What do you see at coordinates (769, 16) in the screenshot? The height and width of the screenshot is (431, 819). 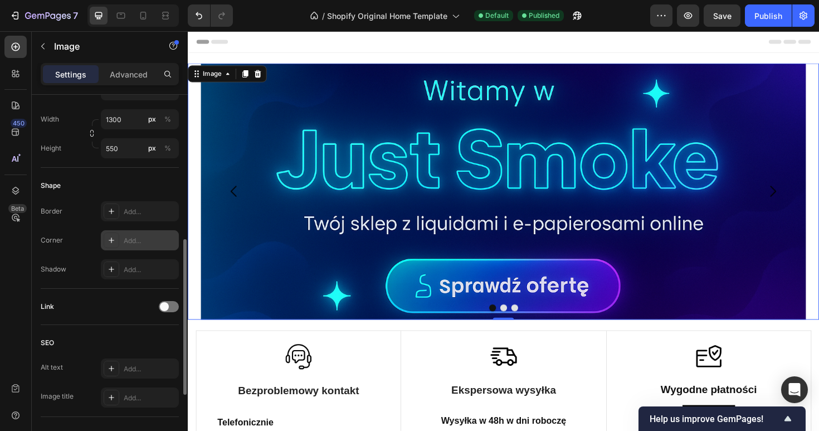 I see `div: Publish` at bounding box center [769, 16].